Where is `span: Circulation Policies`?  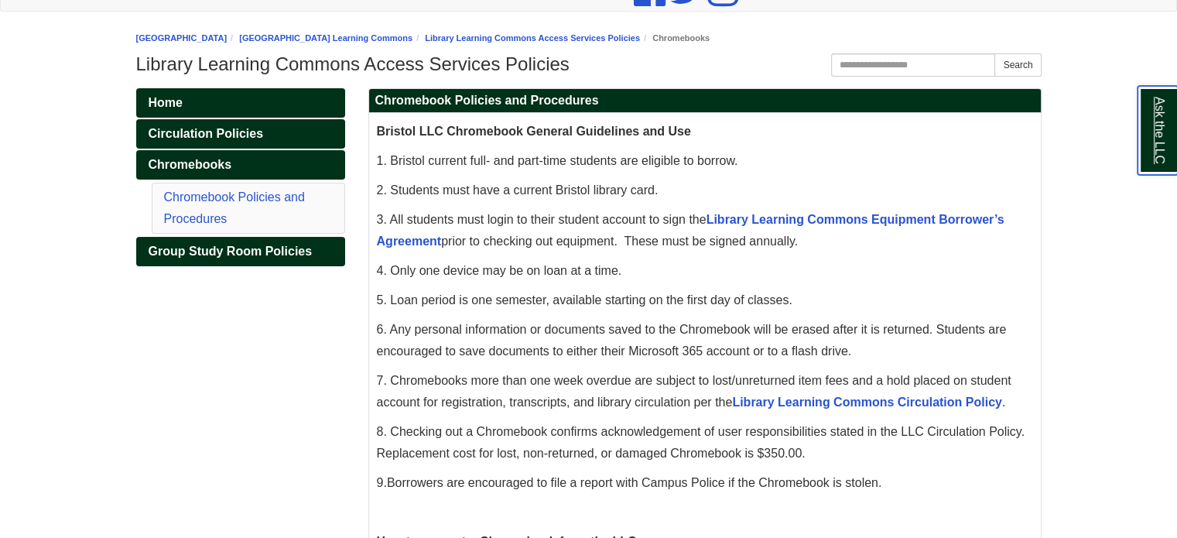 span: Circulation Policies is located at coordinates (206, 133).